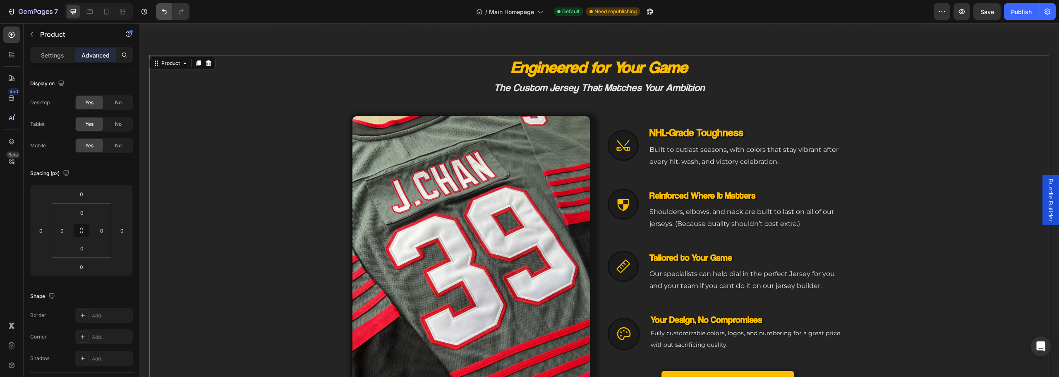 This screenshot has height=377, width=1059. Describe the element at coordinates (987, 12) in the screenshot. I see `button: Save` at that location.